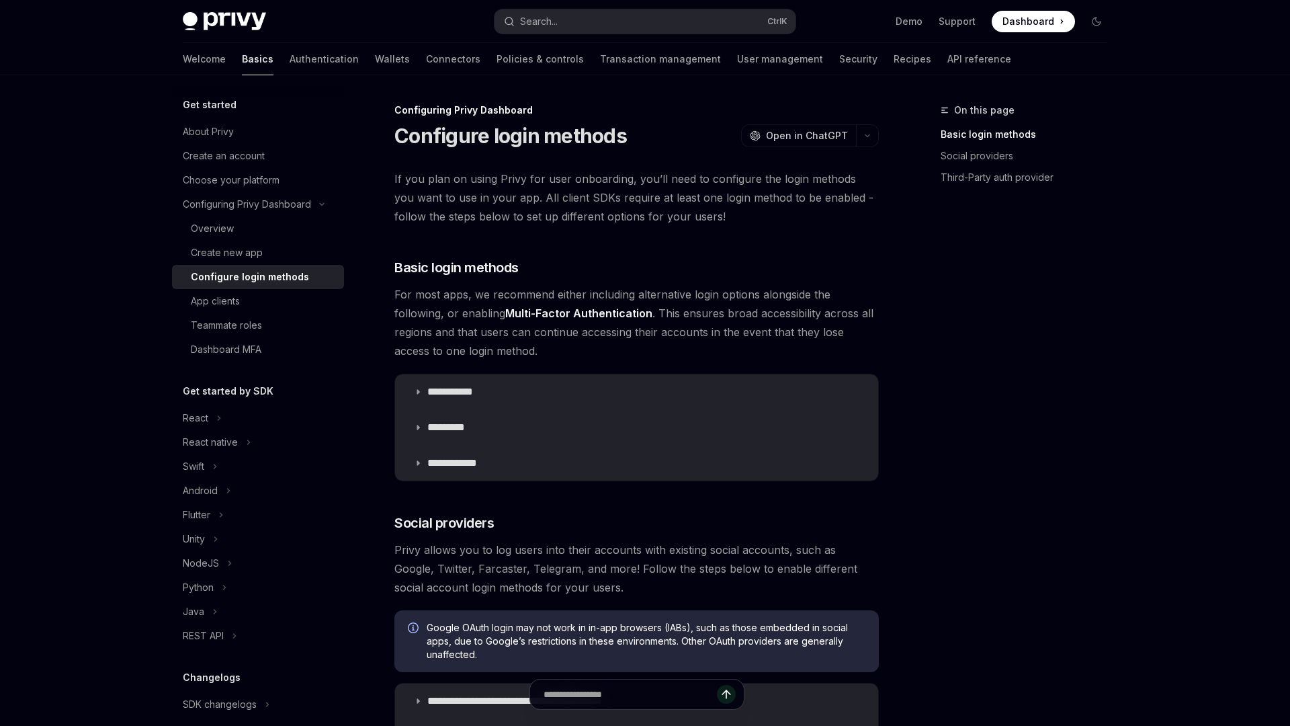  Describe the element at coordinates (257, 59) in the screenshot. I see `a: Basics` at that location.